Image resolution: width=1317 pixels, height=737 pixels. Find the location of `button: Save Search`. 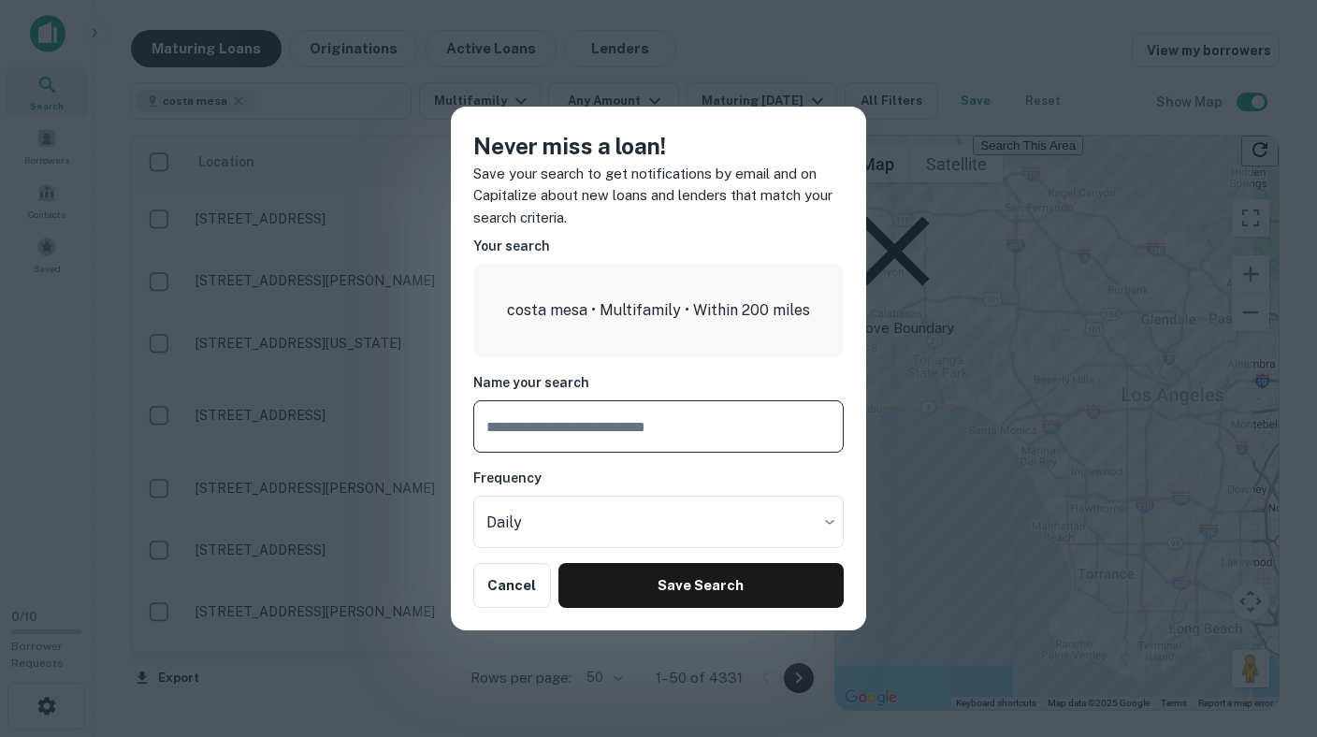

button: Save Search is located at coordinates (701, 586).